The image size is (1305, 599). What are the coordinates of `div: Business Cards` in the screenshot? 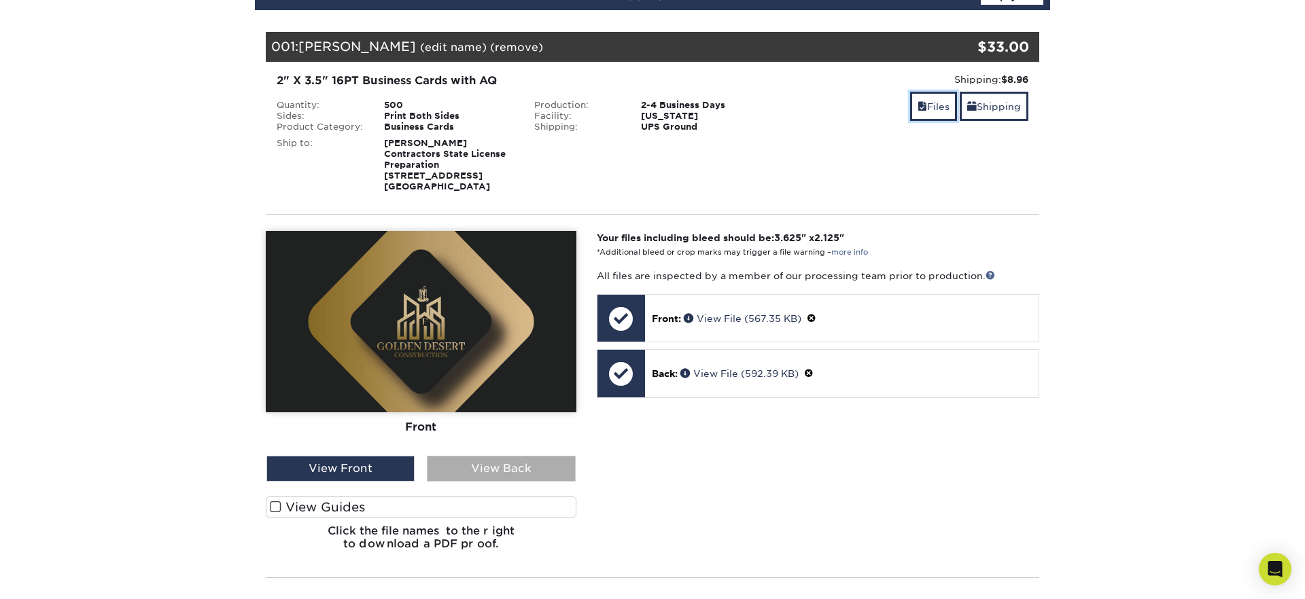 It's located at (448, 127).